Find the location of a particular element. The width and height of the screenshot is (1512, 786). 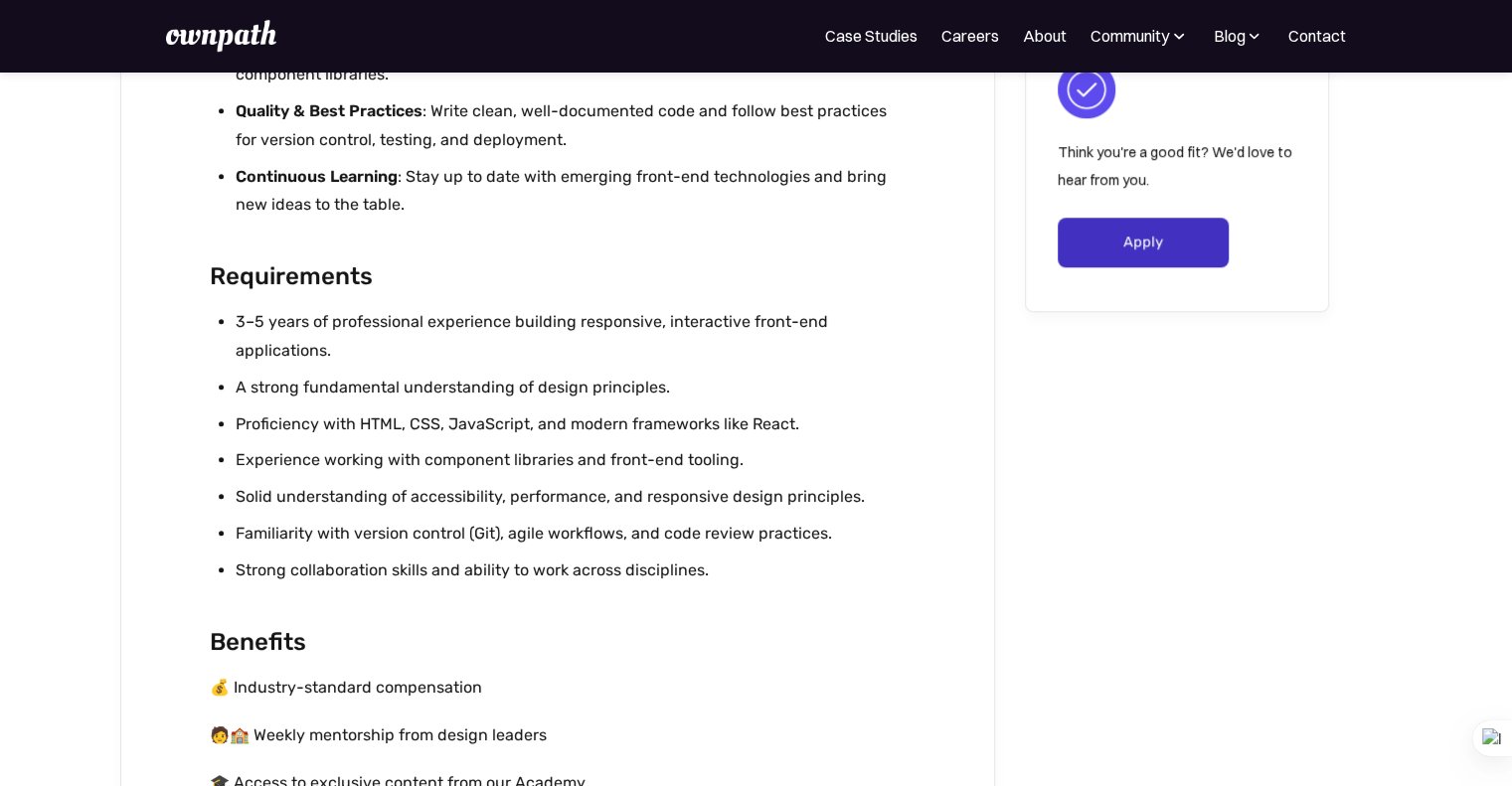

li: 3–5 years of professional experience building responsive, interactive front-end applications. is located at coordinates (569, 337).